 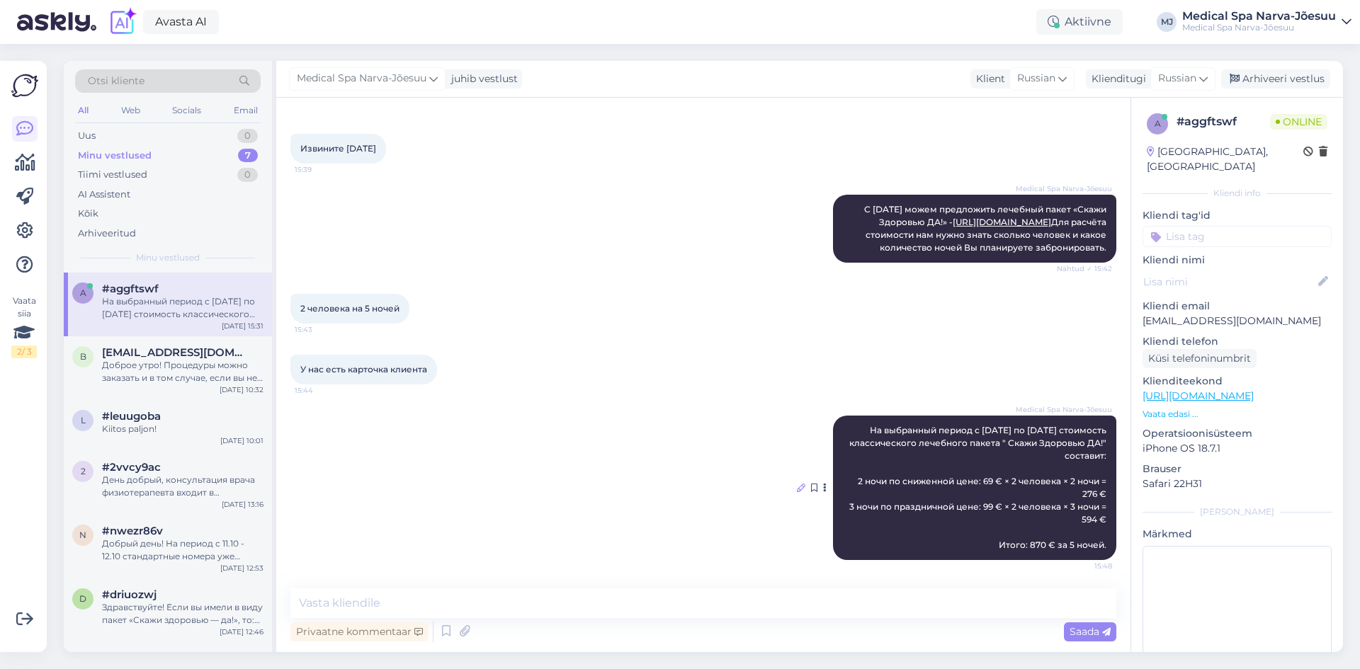 What do you see at coordinates (123, 22) in the screenshot?
I see `img: explore-ai` at bounding box center [123, 22].